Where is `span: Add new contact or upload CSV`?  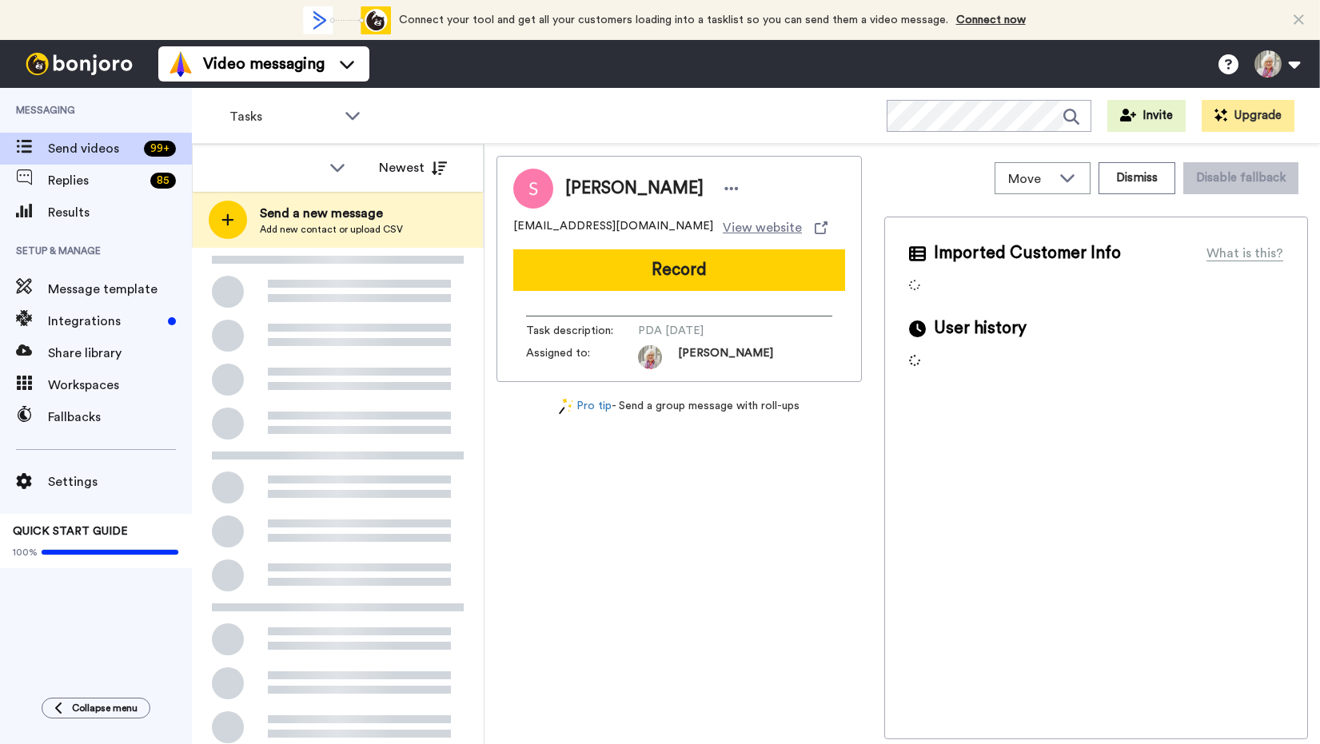
span: Add new contact or upload CSV is located at coordinates (331, 229).